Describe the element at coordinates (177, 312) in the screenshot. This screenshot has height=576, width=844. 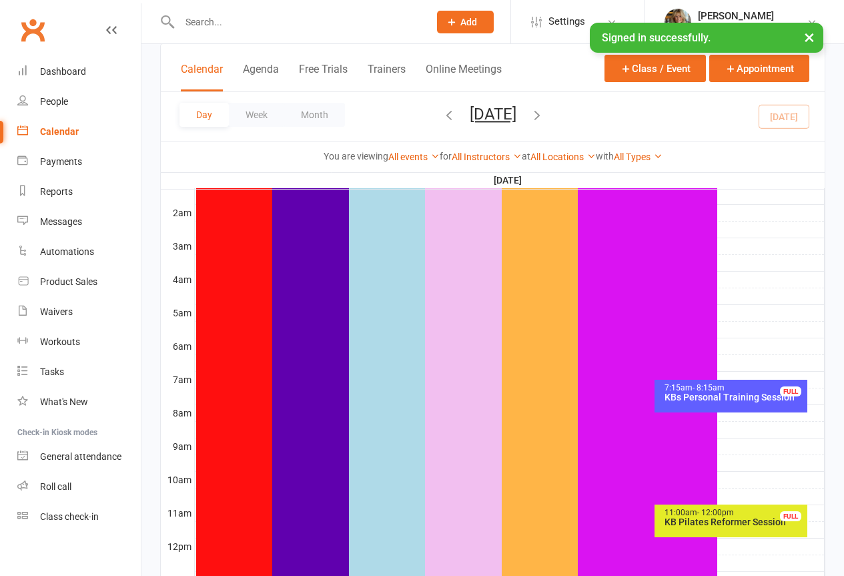
I see `th: 5am` at that location.